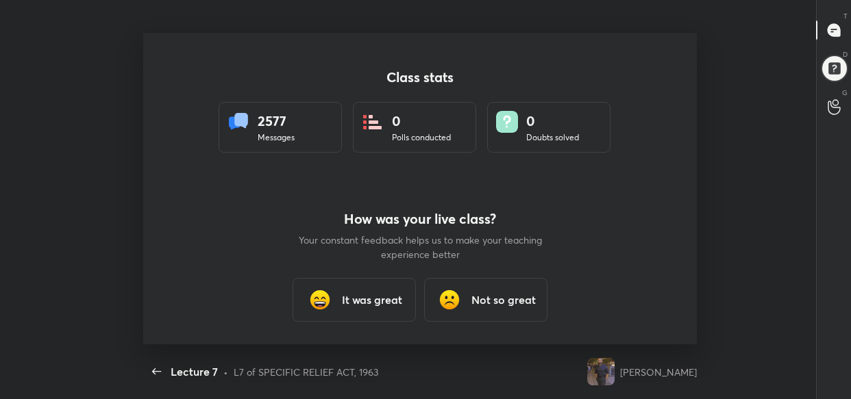 This screenshot has height=399, width=851. I want to click on img: statsMessages.856aad98.svg, so click(238, 122).